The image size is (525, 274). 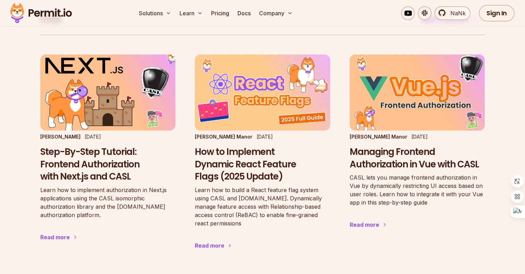 I want to click on img: Step-By-Step Tutorial: Frontend Authorization with Next.js and CASL, so click(x=108, y=92).